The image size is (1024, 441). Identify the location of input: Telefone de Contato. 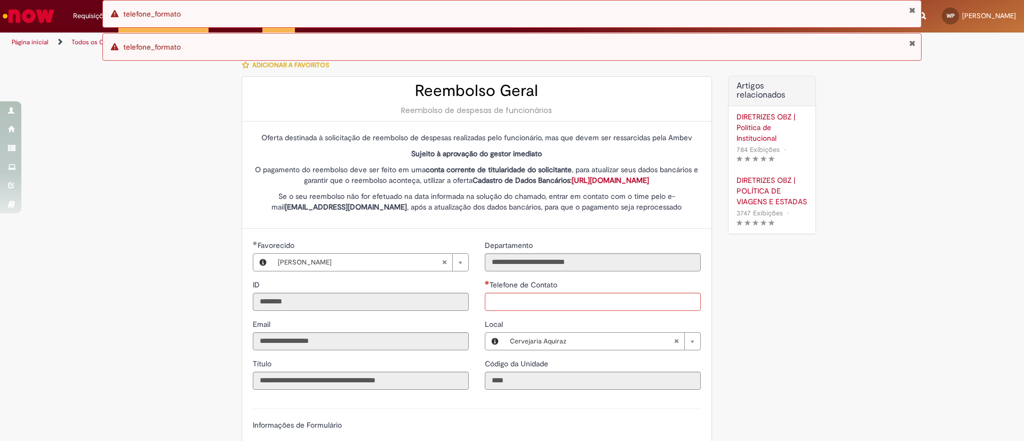
(592, 302).